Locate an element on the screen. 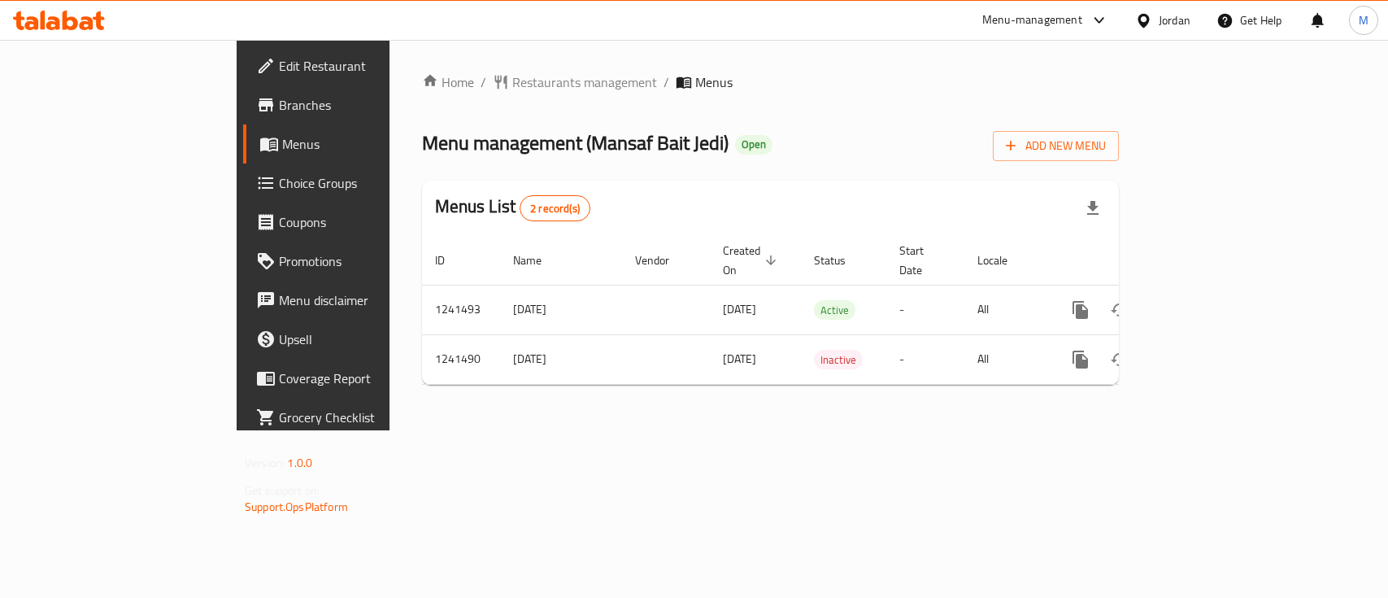 The height and width of the screenshot is (598, 1388). span: Open is located at coordinates (754, 144).